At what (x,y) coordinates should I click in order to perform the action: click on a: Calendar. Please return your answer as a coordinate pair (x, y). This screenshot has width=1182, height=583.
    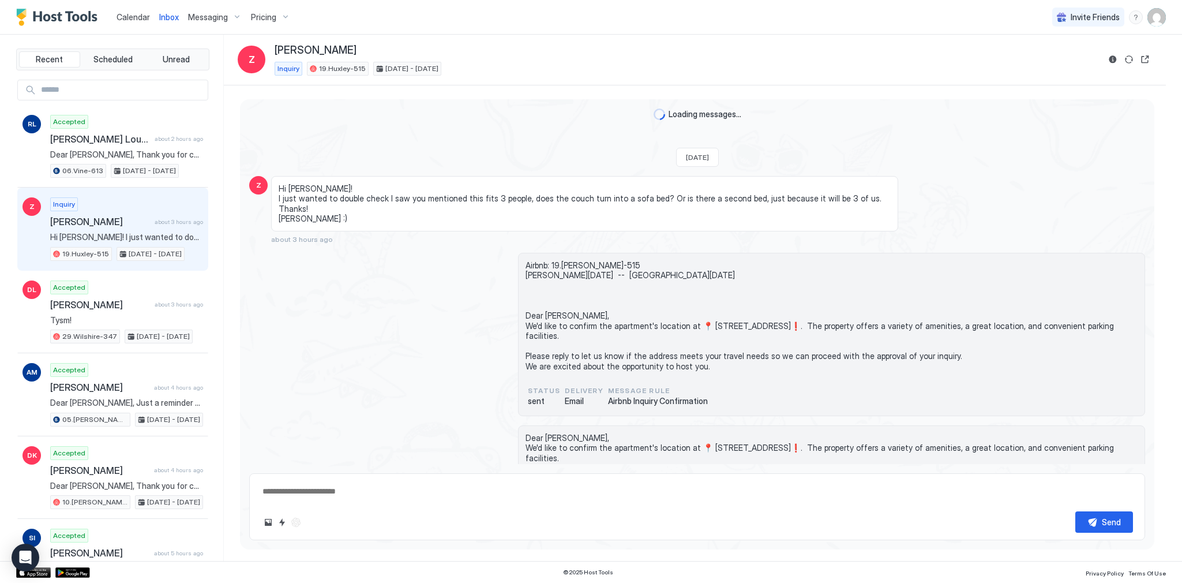
    Looking at the image, I should click on (133, 17).